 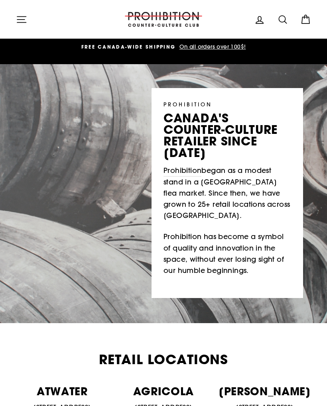 I want to click on p: ATWATER, so click(x=62, y=391).